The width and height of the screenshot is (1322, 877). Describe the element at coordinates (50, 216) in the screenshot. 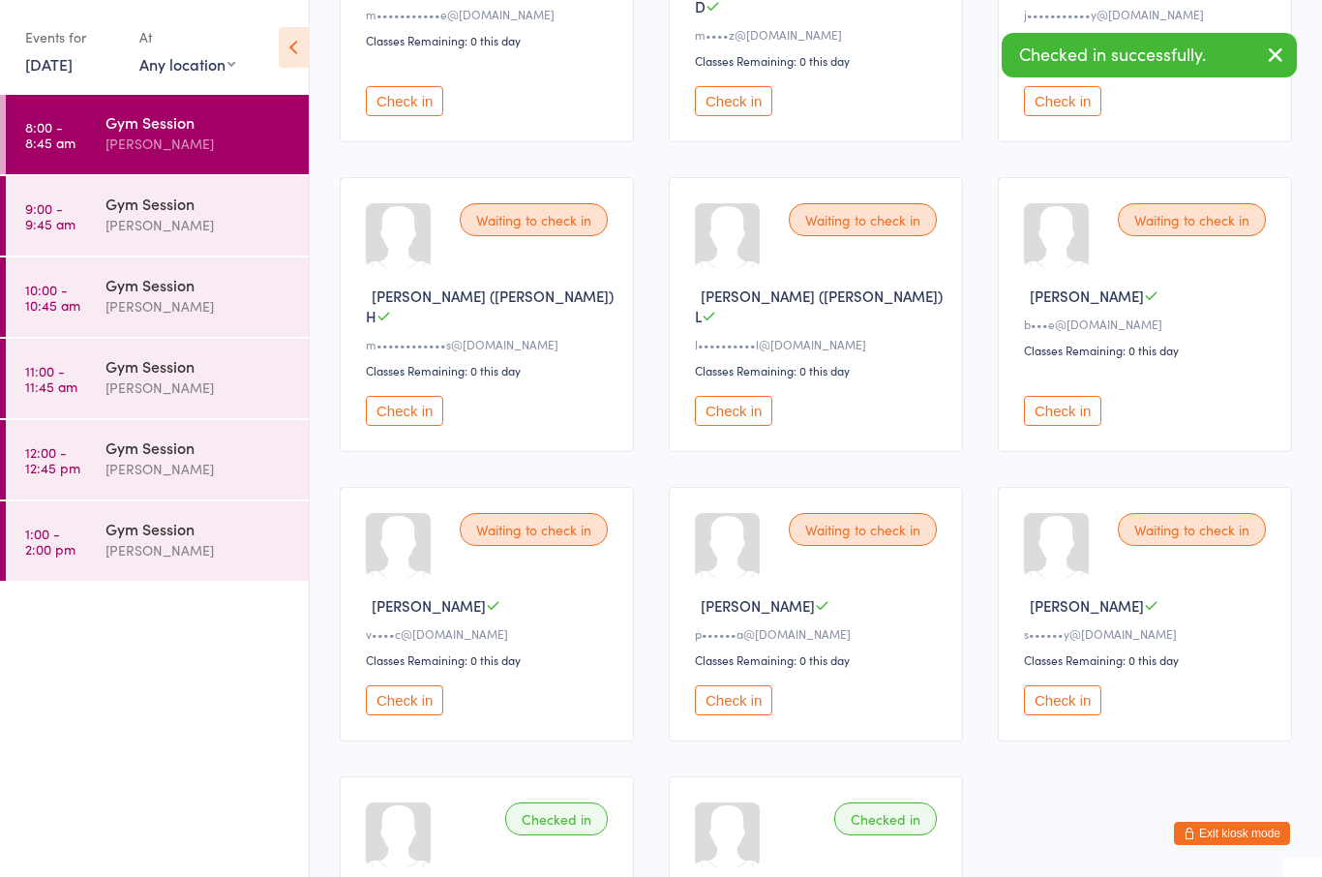

I see `time: 9:00 - 9:45 am` at that location.